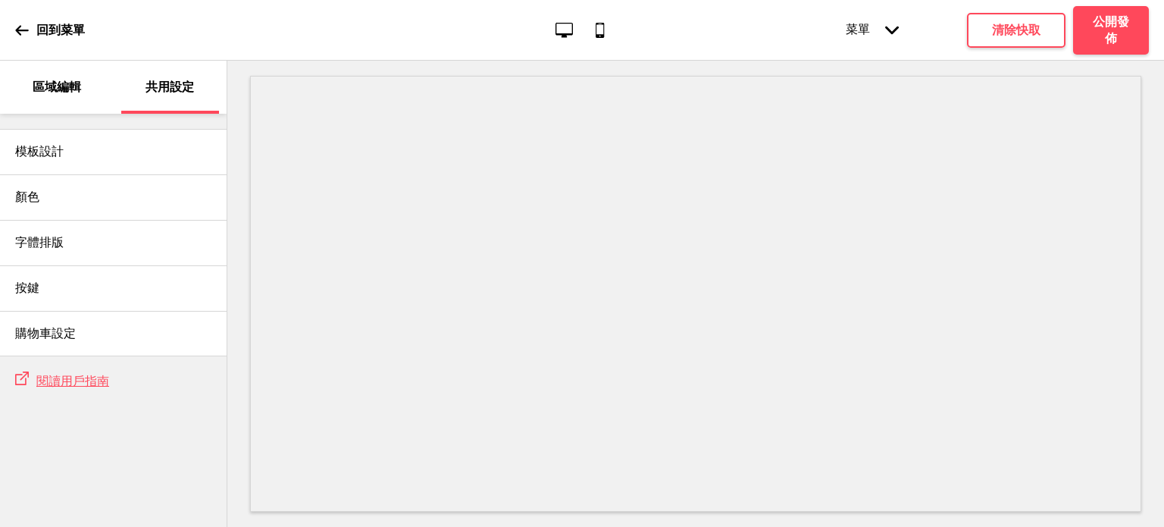 This screenshot has width=1164, height=527. Describe the element at coordinates (39, 243) in the screenshot. I see `h4: 字體排版` at that location.